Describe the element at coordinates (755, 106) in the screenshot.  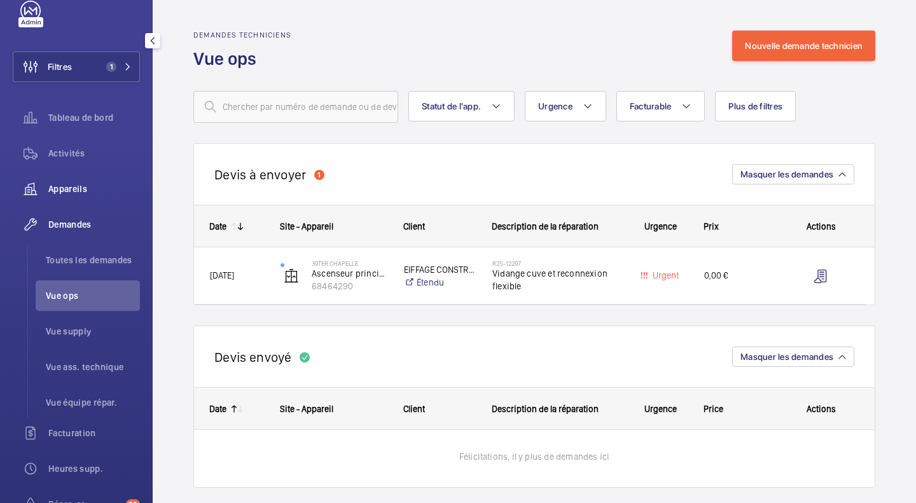
I see `button: Plus de filtres` at that location.